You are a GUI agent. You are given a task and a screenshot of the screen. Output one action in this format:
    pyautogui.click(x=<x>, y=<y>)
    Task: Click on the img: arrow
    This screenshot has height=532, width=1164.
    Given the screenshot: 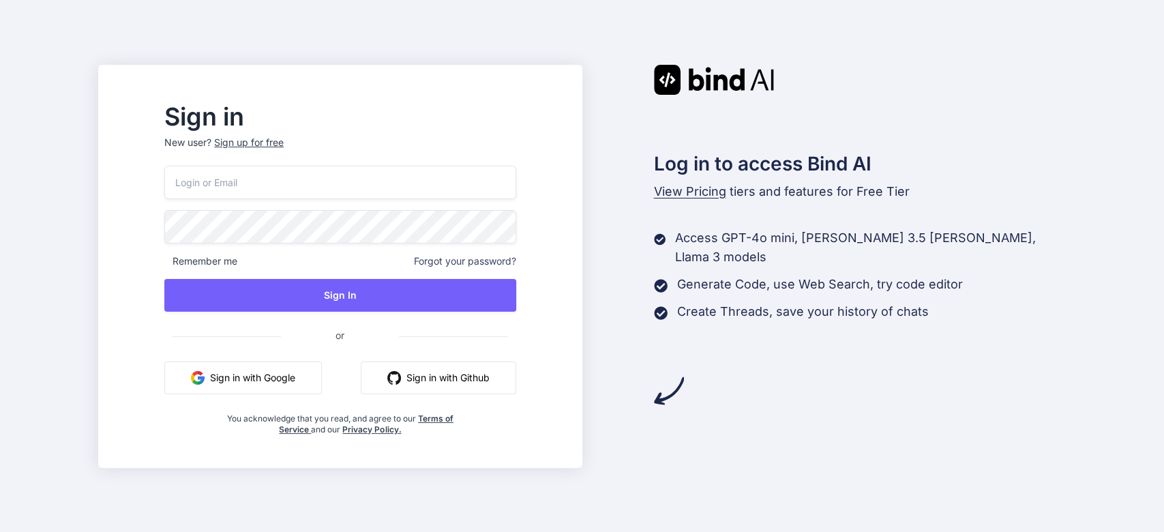 What is the action you would take?
    pyautogui.click(x=669, y=391)
    